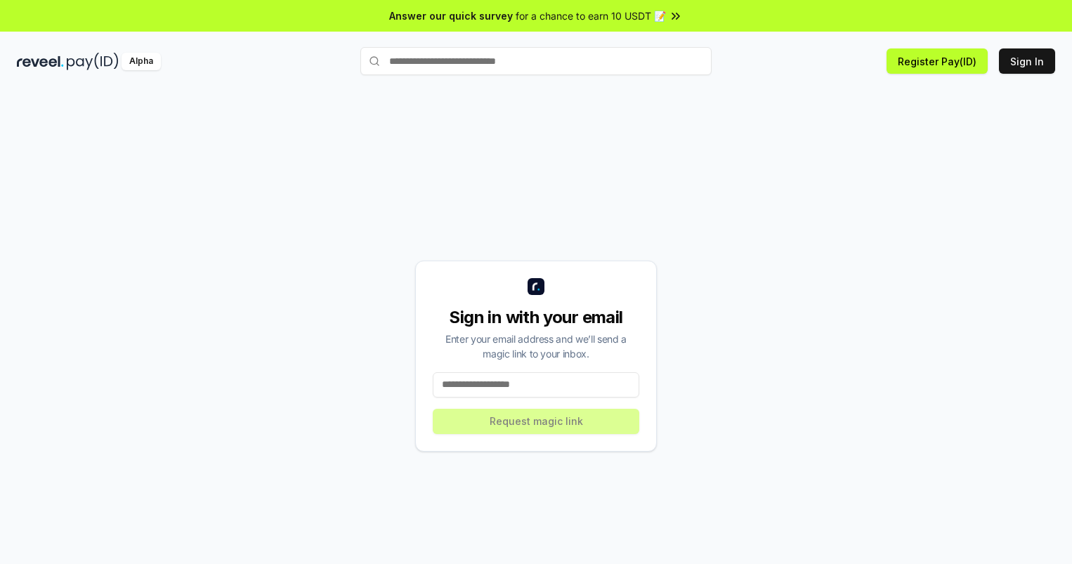 The height and width of the screenshot is (564, 1072). I want to click on div: Enter your email address and we’ll send a magic link to your inbox., so click(536, 346).